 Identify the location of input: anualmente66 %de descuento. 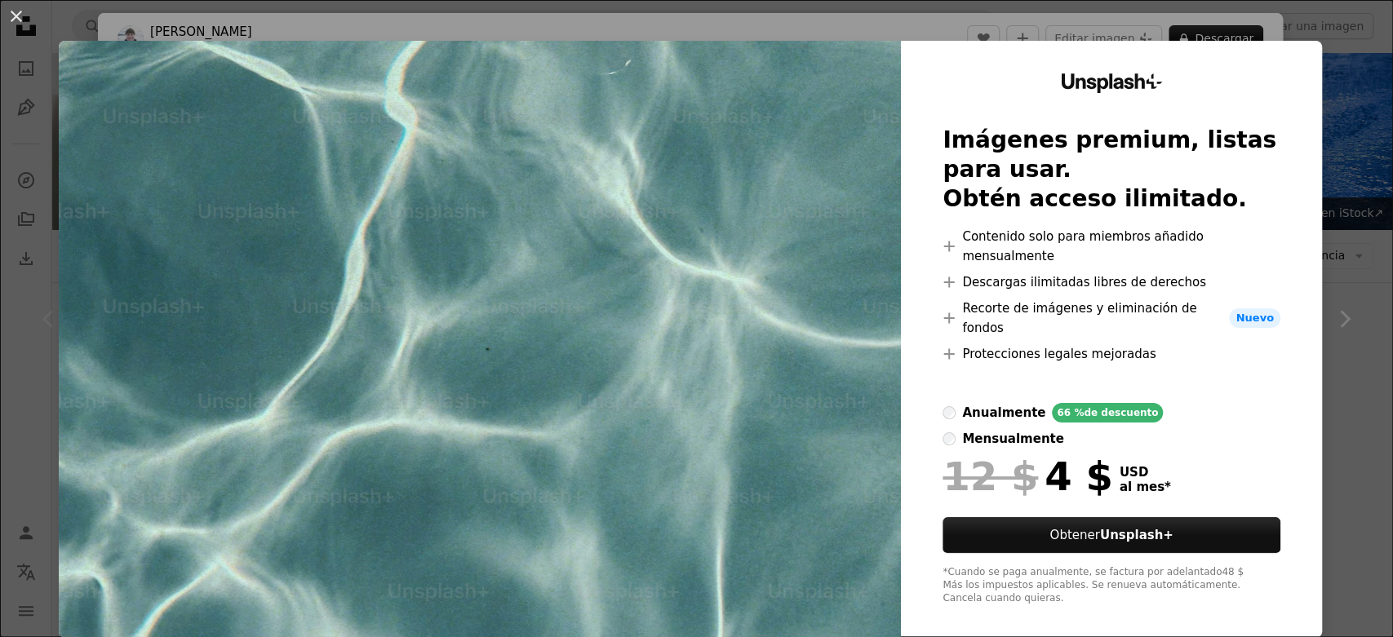
(949, 413).